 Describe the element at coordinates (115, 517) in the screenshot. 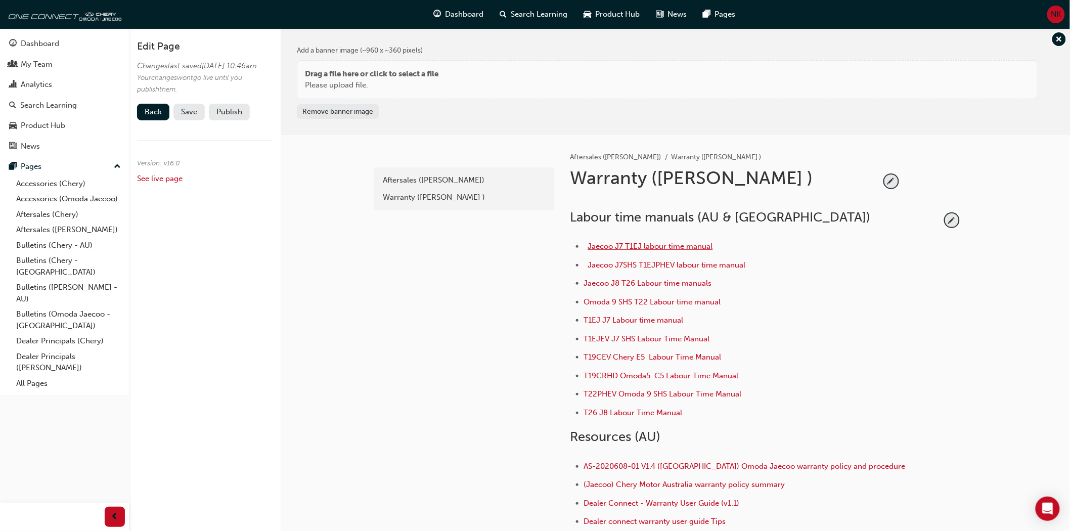

I see `span: prev-icon` at that location.